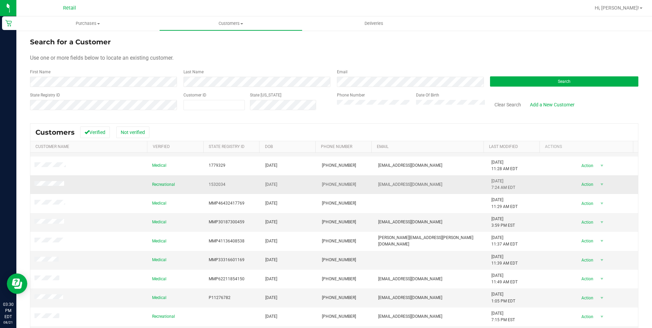  I want to click on span: Retail, so click(70, 8).